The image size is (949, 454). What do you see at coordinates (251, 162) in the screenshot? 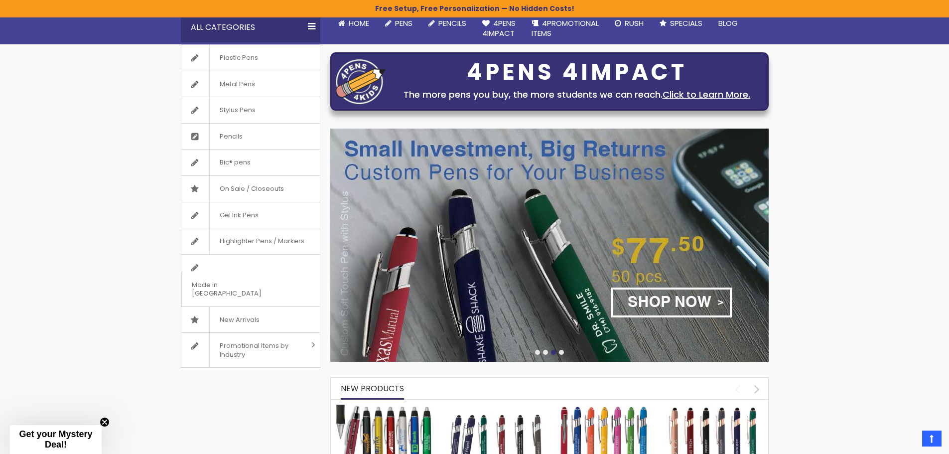
I see `a: Bic® pens` at bounding box center [251, 162].